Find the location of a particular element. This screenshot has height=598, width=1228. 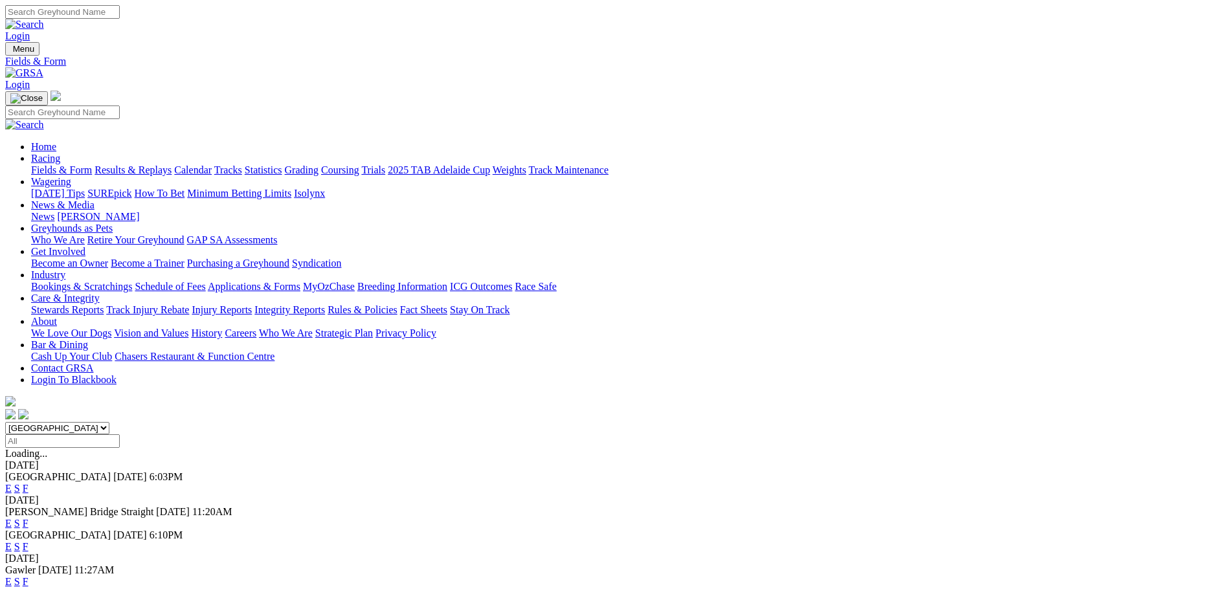

img: twitter.svg is located at coordinates (23, 414).